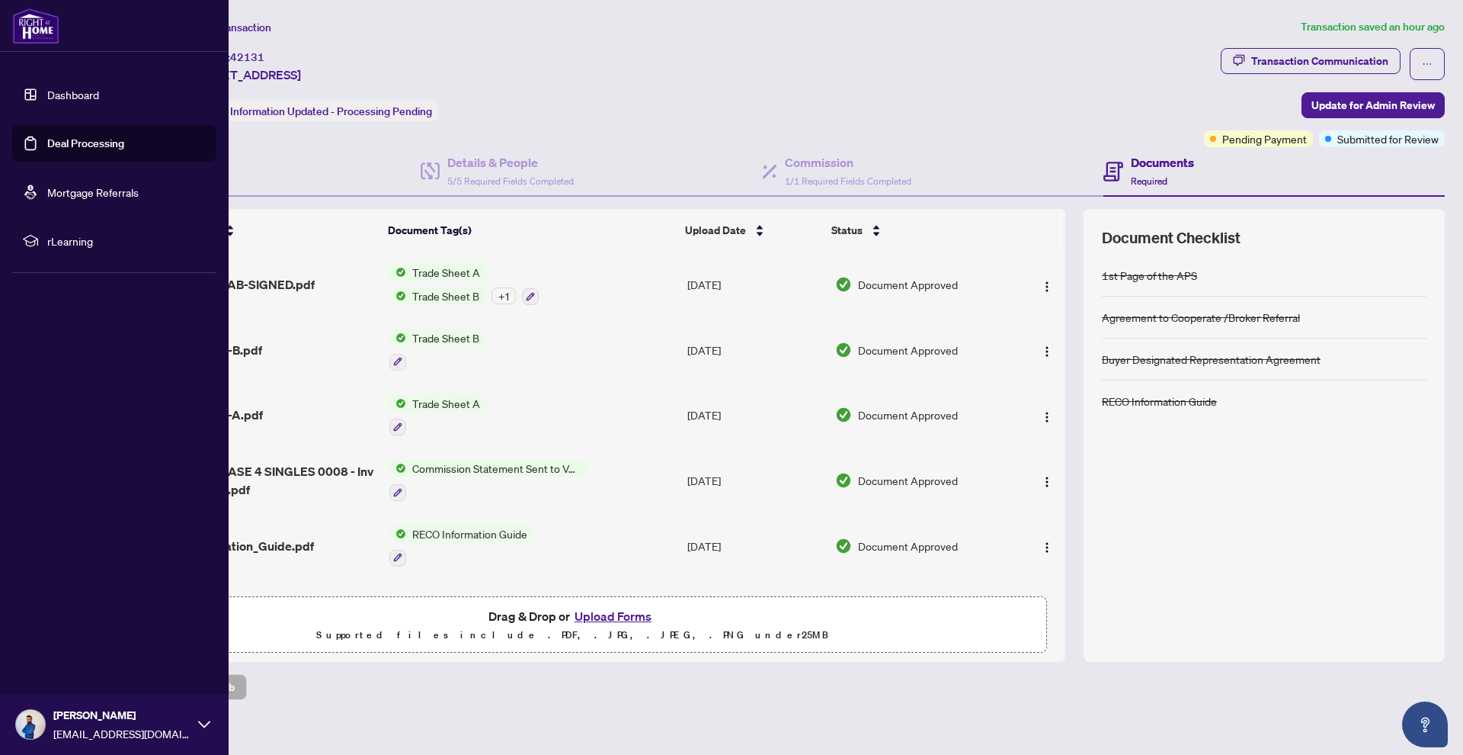 The height and width of the screenshot is (755, 1463). Describe the element at coordinates (127, 241) in the screenshot. I see `span: rLearning` at that location.